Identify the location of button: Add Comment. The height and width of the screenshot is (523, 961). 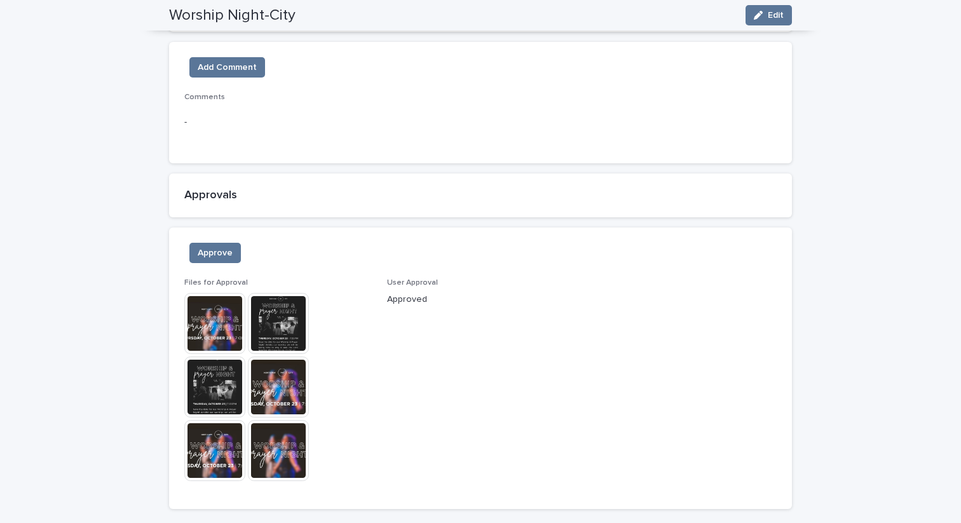
(227, 67).